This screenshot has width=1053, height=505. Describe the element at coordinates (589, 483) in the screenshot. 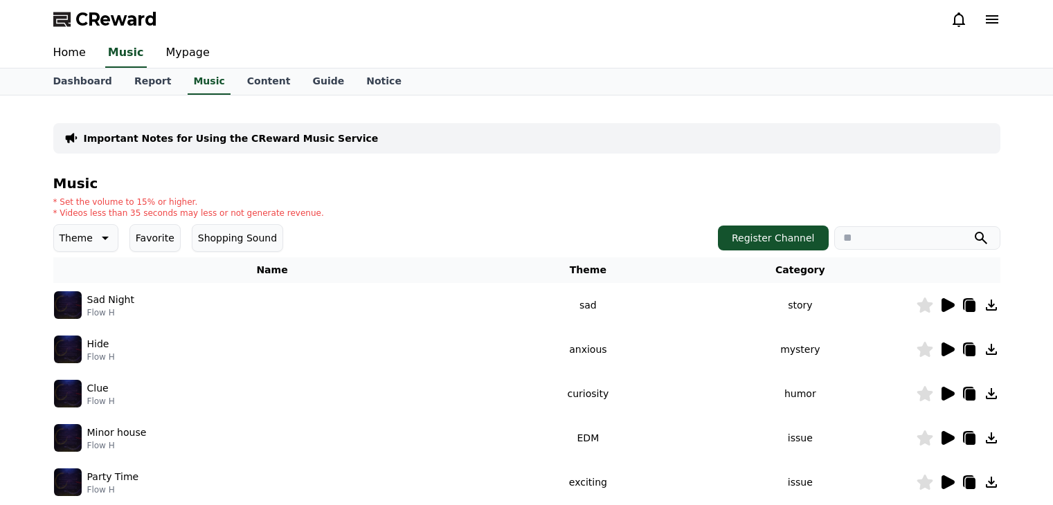

I see `td: exciting` at that location.